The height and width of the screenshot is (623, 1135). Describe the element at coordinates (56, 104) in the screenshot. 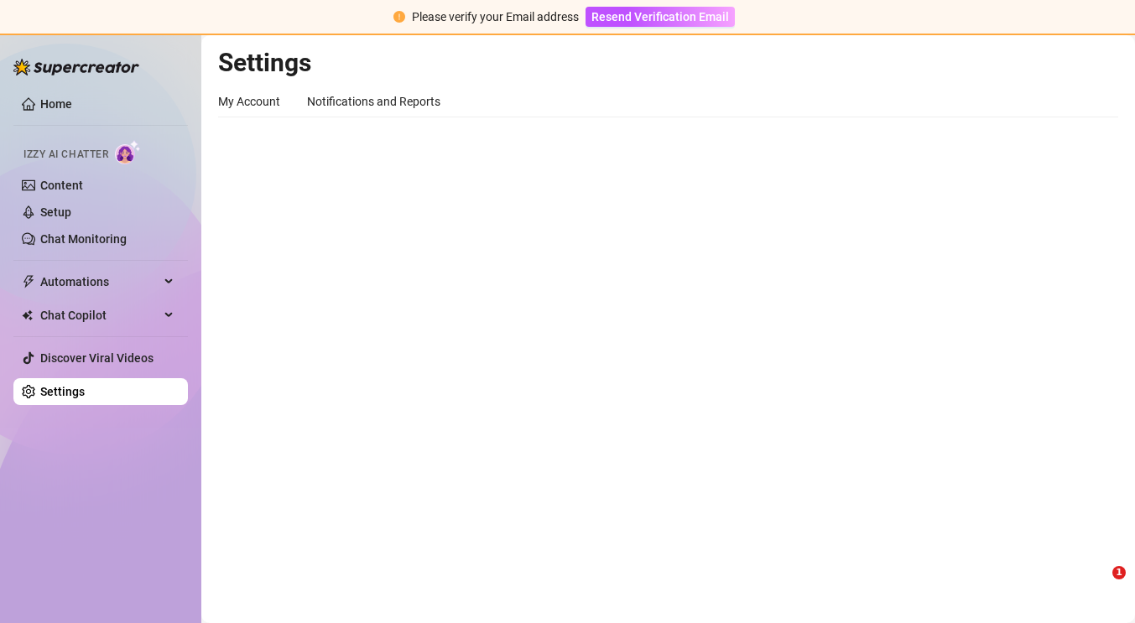

I see `a: Home` at that location.